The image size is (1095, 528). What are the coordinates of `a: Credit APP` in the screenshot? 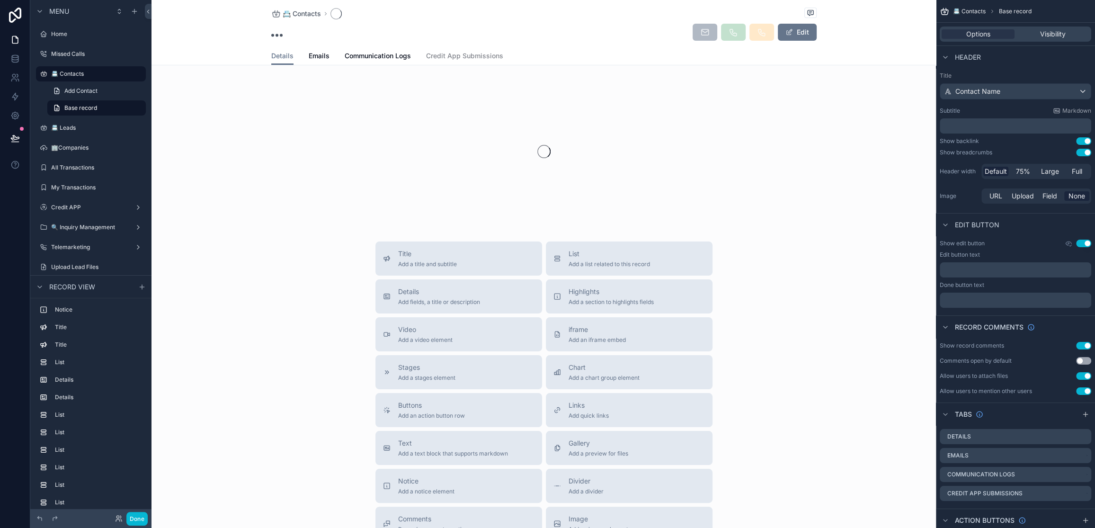 It's located at (91, 207).